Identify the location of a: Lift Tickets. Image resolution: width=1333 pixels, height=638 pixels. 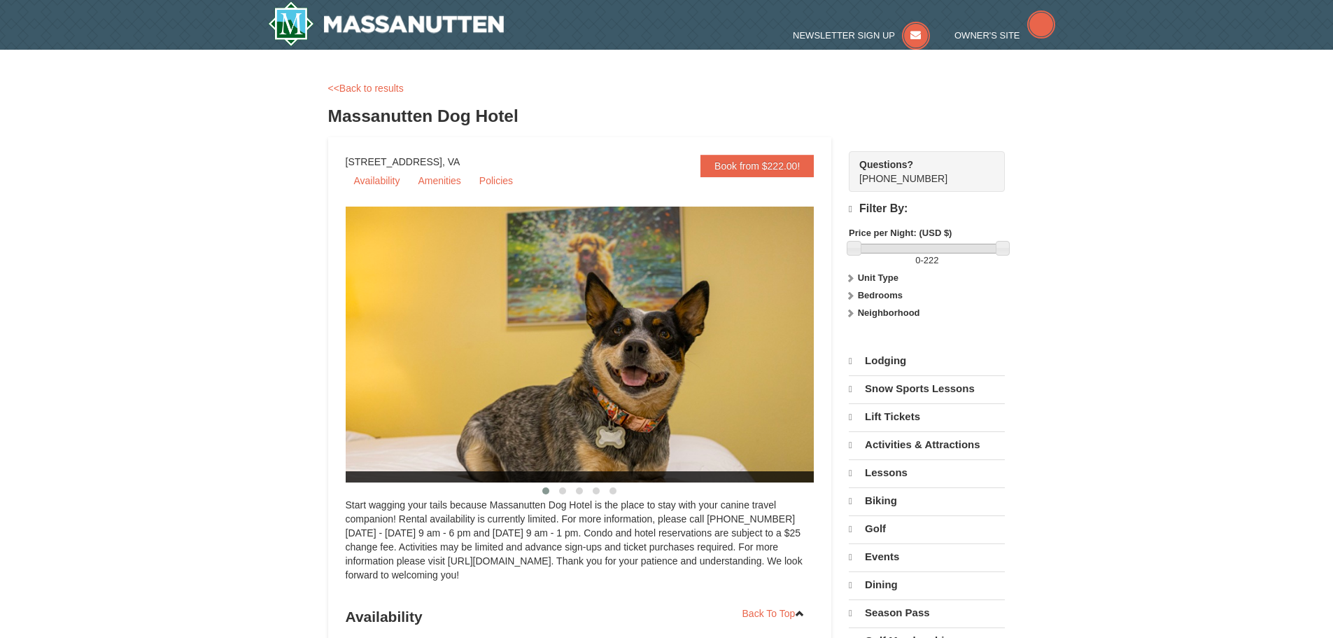
(927, 416).